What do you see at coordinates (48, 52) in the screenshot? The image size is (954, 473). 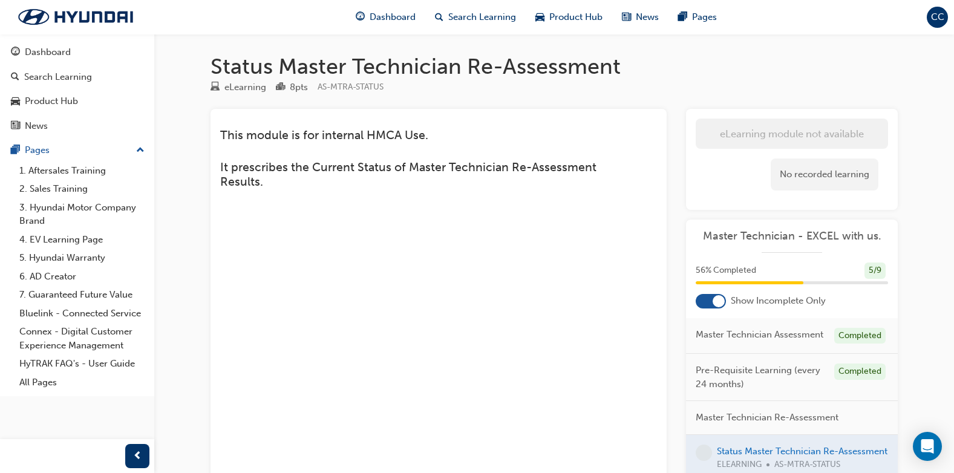 I see `div: Dashboard` at bounding box center [48, 52].